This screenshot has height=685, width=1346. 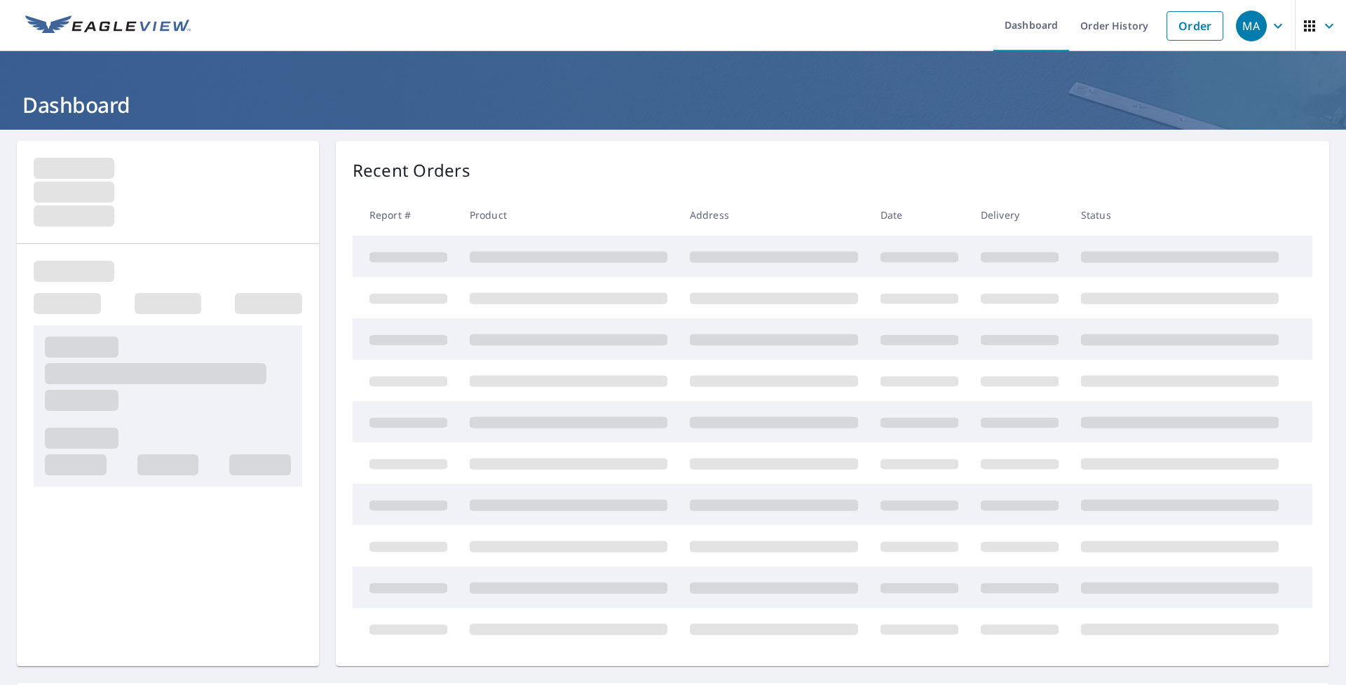 What do you see at coordinates (405, 215) in the screenshot?
I see `th: Report #` at bounding box center [405, 215].